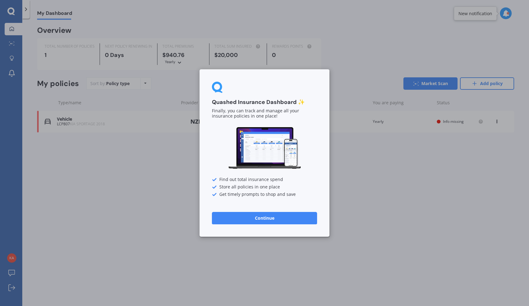  What do you see at coordinates (264, 195) in the screenshot?
I see `div: Get timely prompts to shop and save` at bounding box center [264, 195].